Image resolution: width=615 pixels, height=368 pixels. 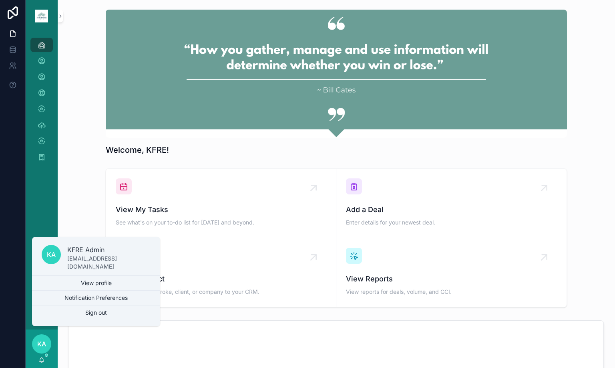 What do you see at coordinates (452, 292) in the screenshot?
I see `span: View reports for deals, volume, and GCI.` at bounding box center [452, 292].